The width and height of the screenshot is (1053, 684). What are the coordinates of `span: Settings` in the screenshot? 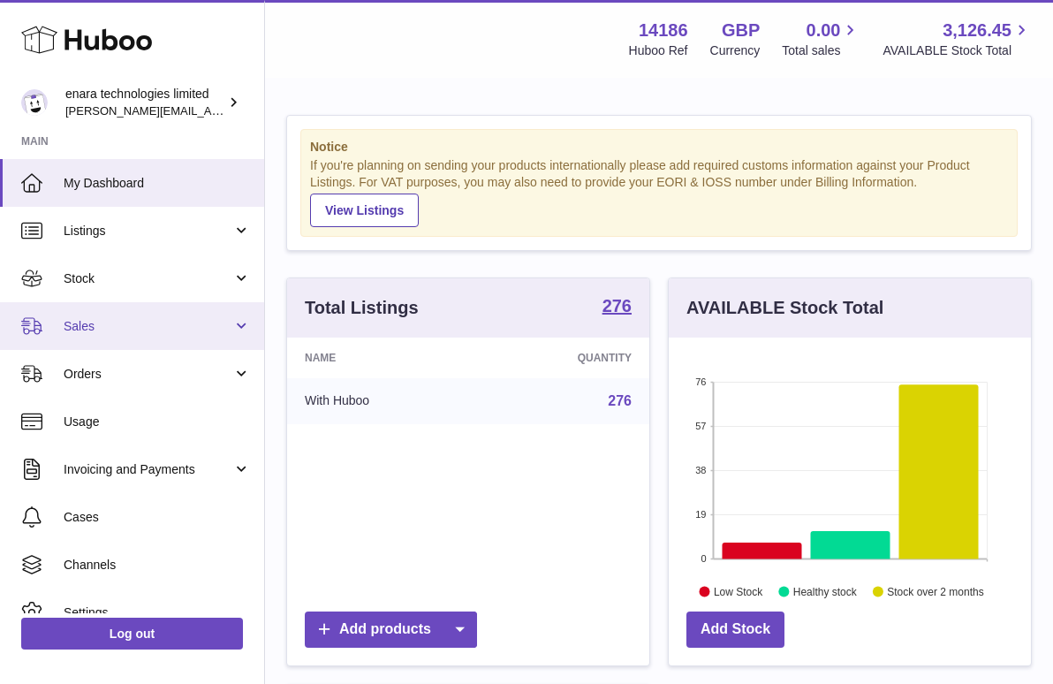 It's located at (157, 612).